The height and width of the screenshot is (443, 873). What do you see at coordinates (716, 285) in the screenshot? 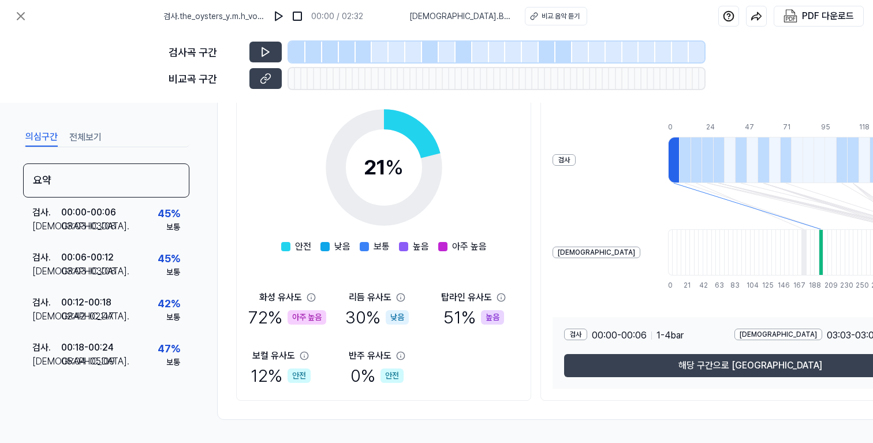
I see `div: 63` at bounding box center [716, 285].